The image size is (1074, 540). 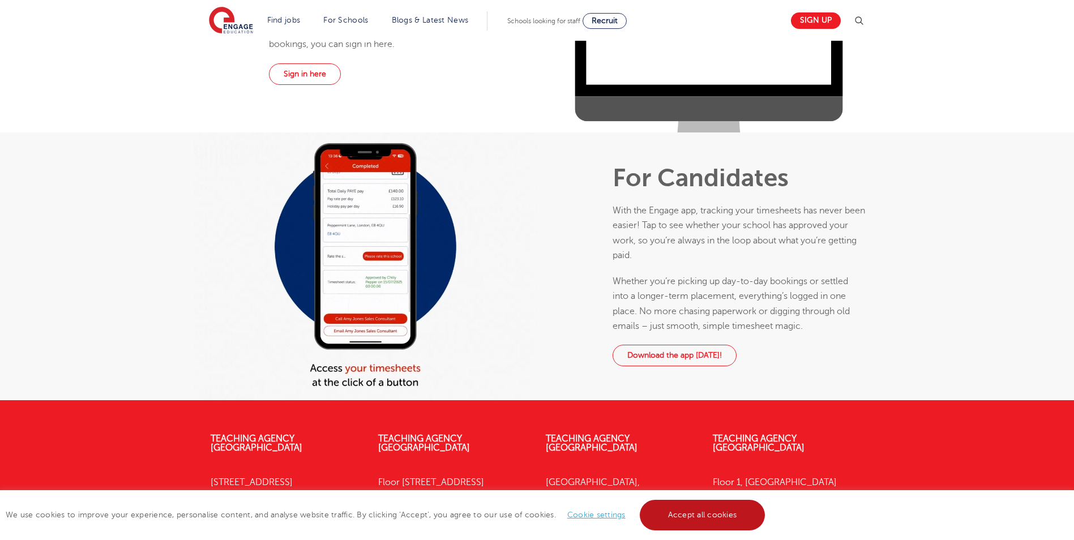 What do you see at coordinates (739, 178) in the screenshot?
I see `h1: For Candidates` at bounding box center [739, 178].